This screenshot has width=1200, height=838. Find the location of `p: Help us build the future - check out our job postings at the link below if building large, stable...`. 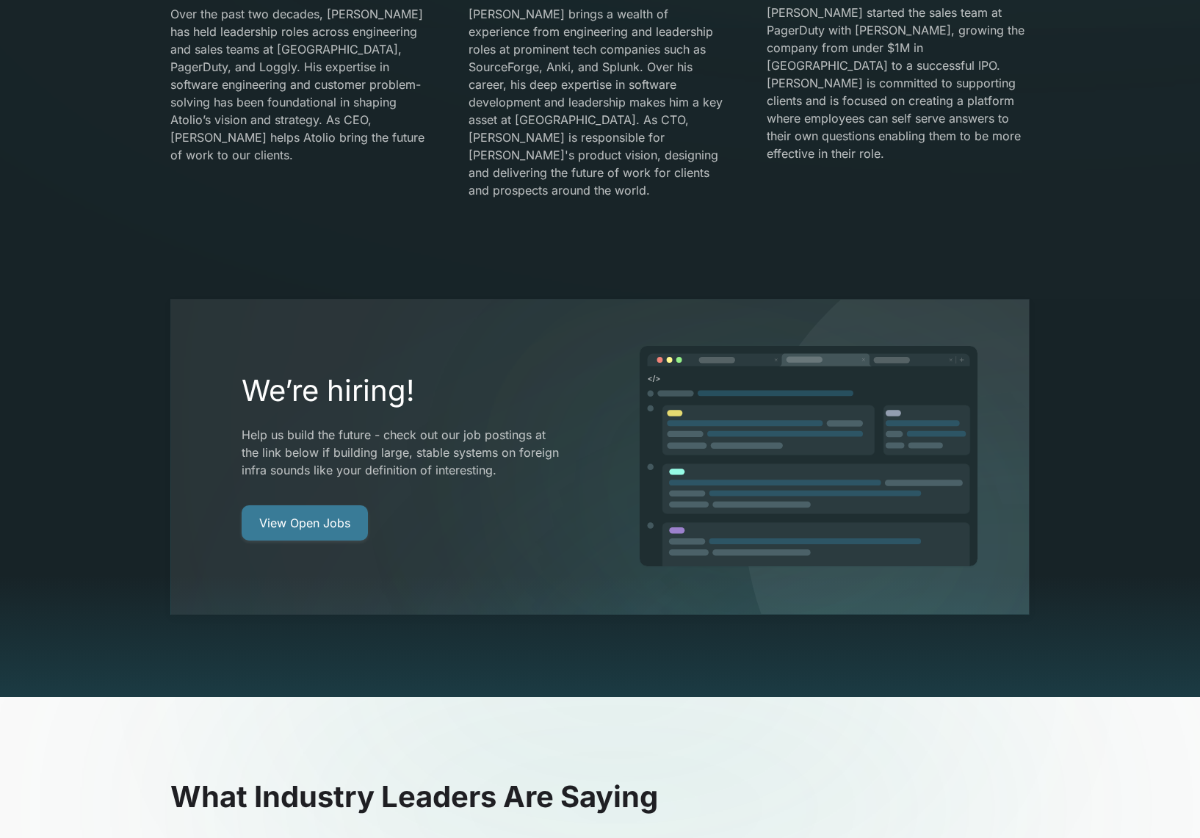

p: Help us build the future - check out our job postings at the link below if building large, stable... is located at coordinates (402, 452).